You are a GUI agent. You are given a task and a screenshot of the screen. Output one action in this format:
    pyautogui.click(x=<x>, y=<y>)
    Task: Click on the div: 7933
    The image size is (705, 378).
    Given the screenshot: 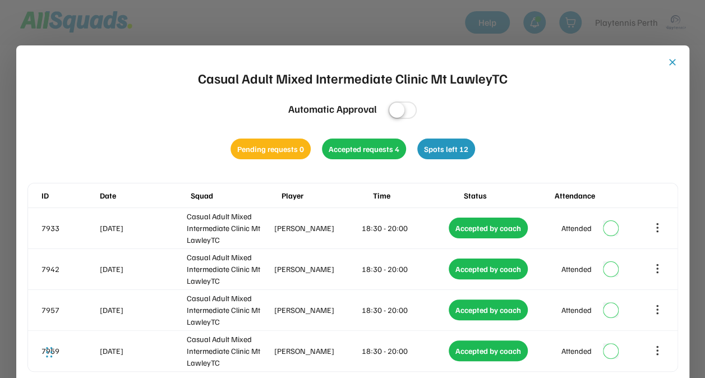 What is the action you would take?
    pyautogui.click(x=70, y=228)
    